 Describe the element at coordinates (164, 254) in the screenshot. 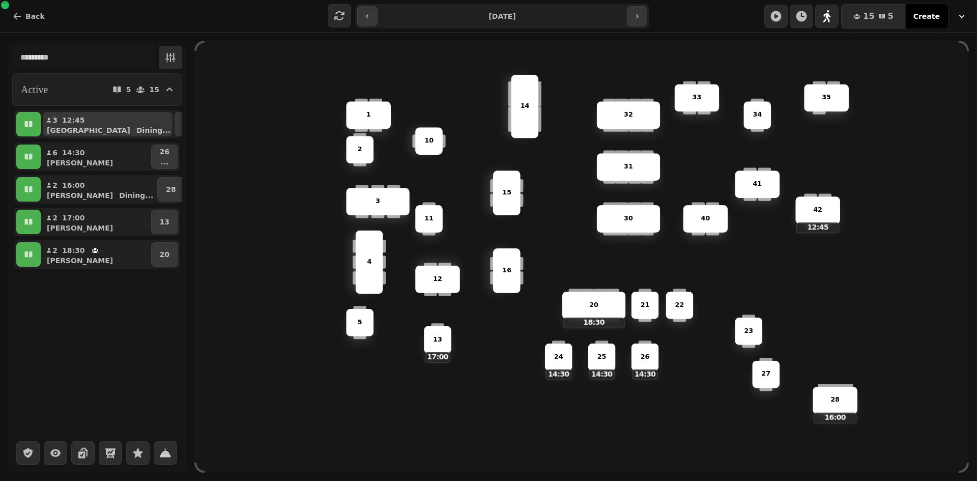

I see `button: 20` at that location.